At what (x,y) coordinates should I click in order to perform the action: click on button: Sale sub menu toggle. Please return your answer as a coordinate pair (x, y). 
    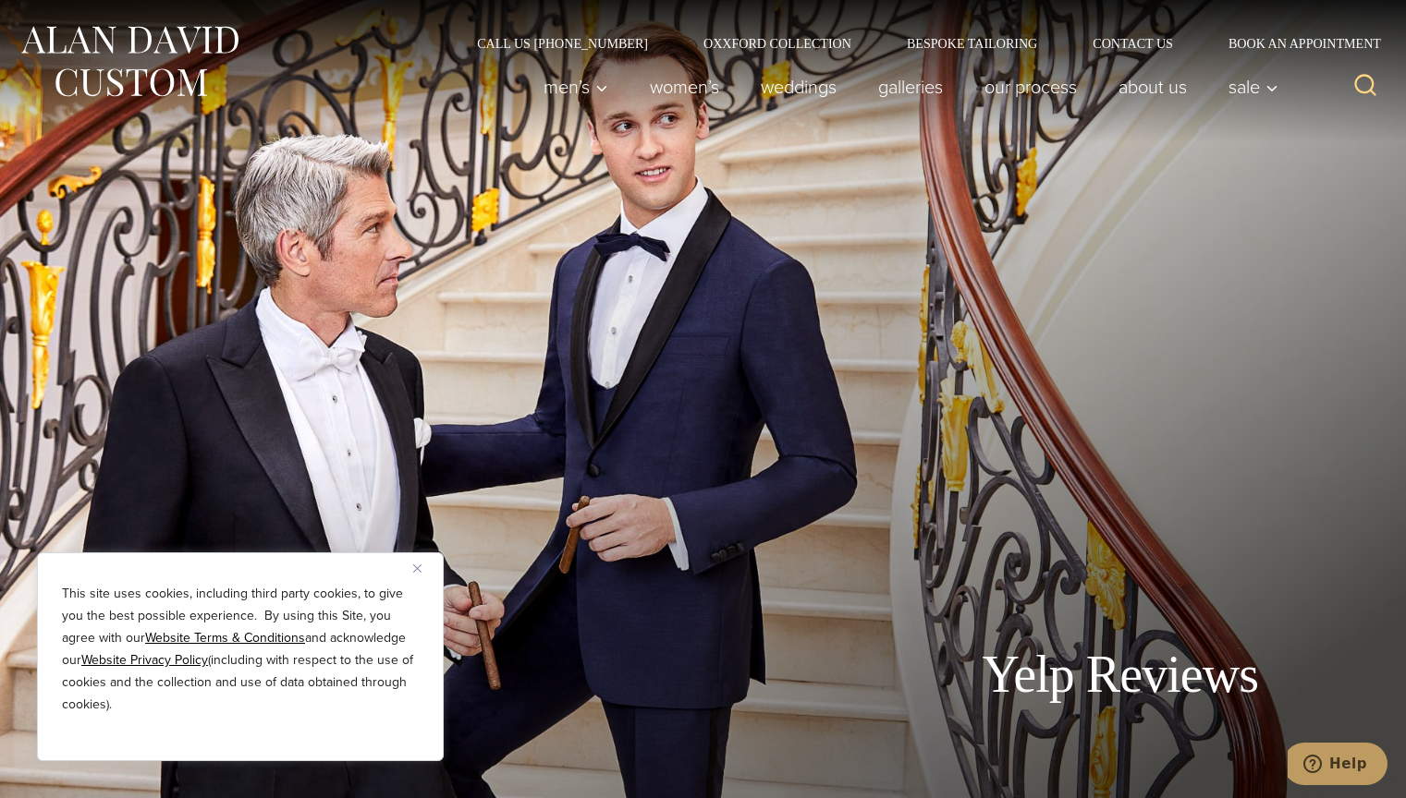
    Looking at the image, I should click on (1248, 87).